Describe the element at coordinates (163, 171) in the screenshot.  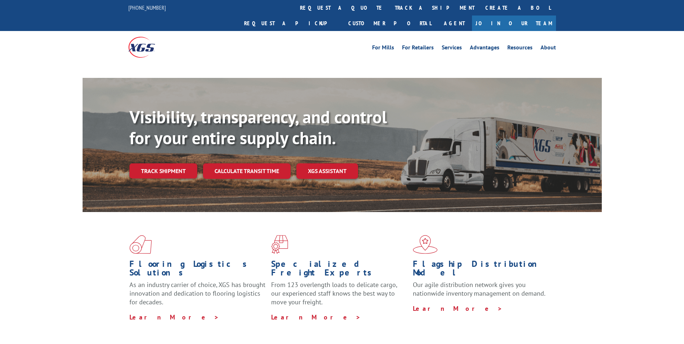
I see `a: Track shipment` at that location.